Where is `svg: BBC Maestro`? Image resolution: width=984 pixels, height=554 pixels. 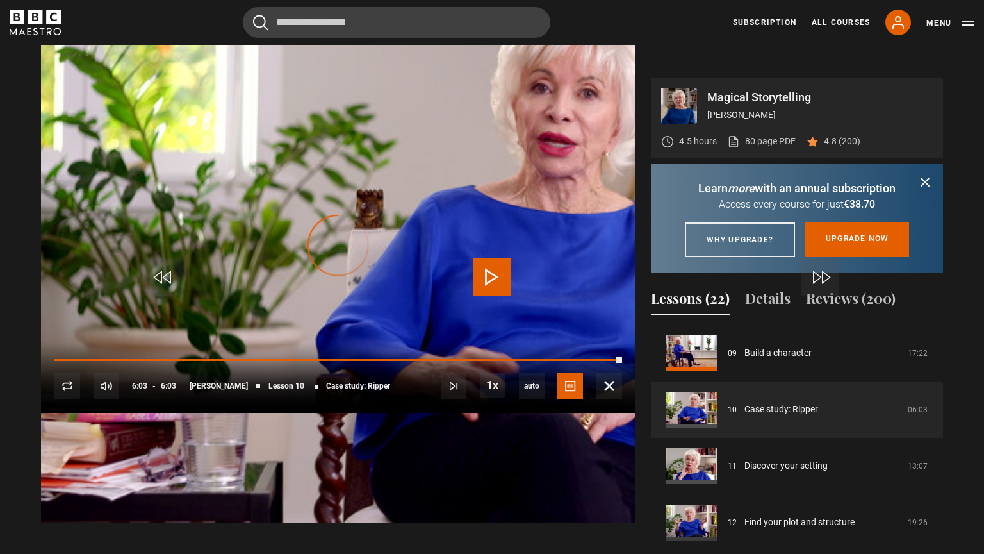
svg: BBC Maestro is located at coordinates (35, 22).